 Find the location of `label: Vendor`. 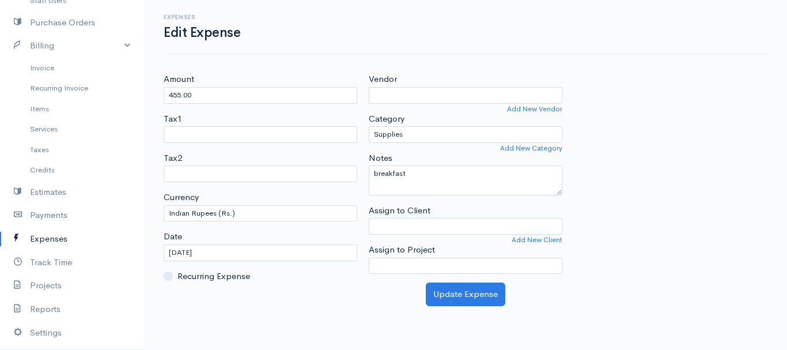

label: Vendor is located at coordinates (382, 79).